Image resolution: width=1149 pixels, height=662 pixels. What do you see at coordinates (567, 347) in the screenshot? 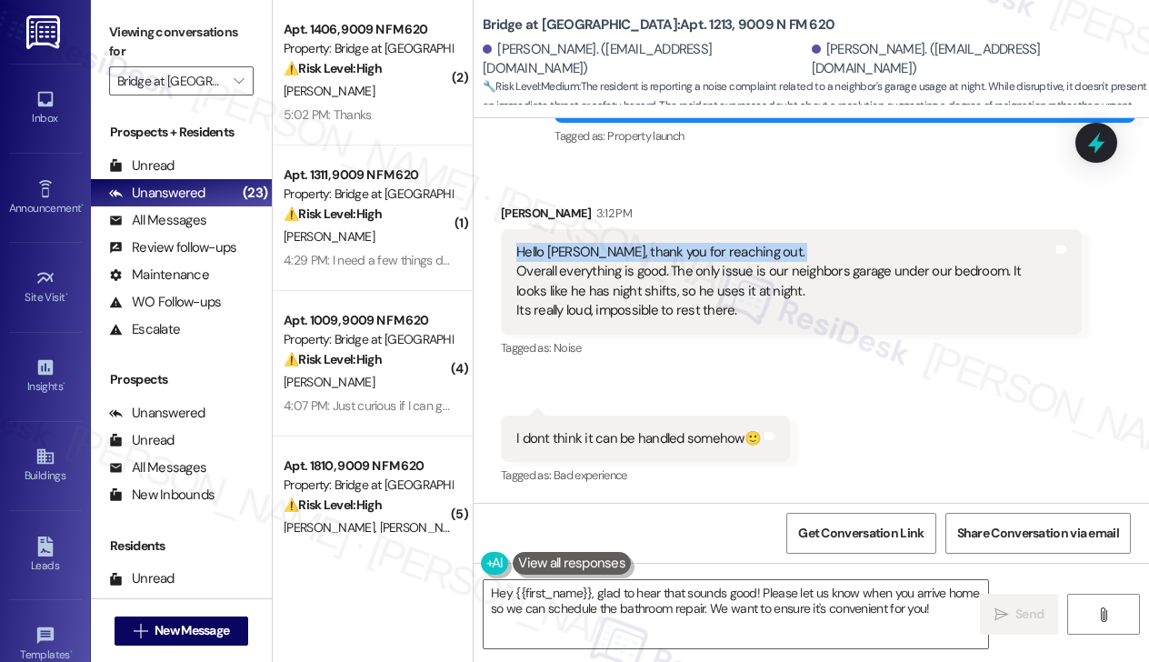
I see `span: Noise` at bounding box center [567, 347].